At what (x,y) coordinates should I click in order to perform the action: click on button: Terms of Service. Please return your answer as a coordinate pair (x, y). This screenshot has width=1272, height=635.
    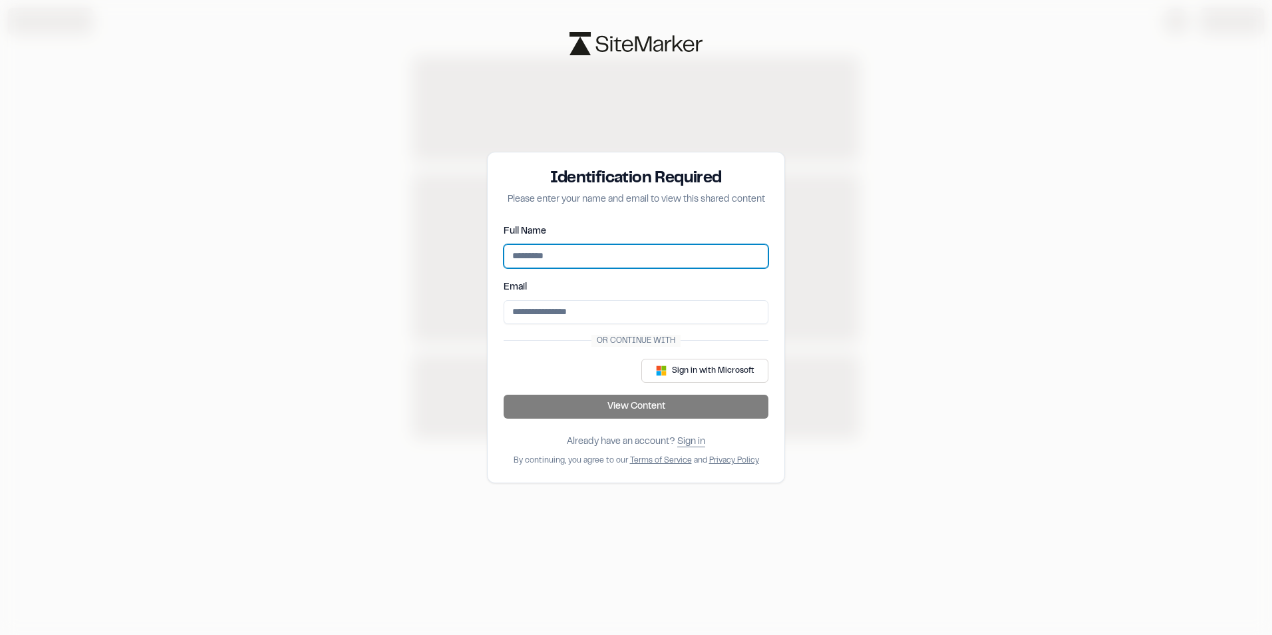
    Looking at the image, I should click on (660, 460).